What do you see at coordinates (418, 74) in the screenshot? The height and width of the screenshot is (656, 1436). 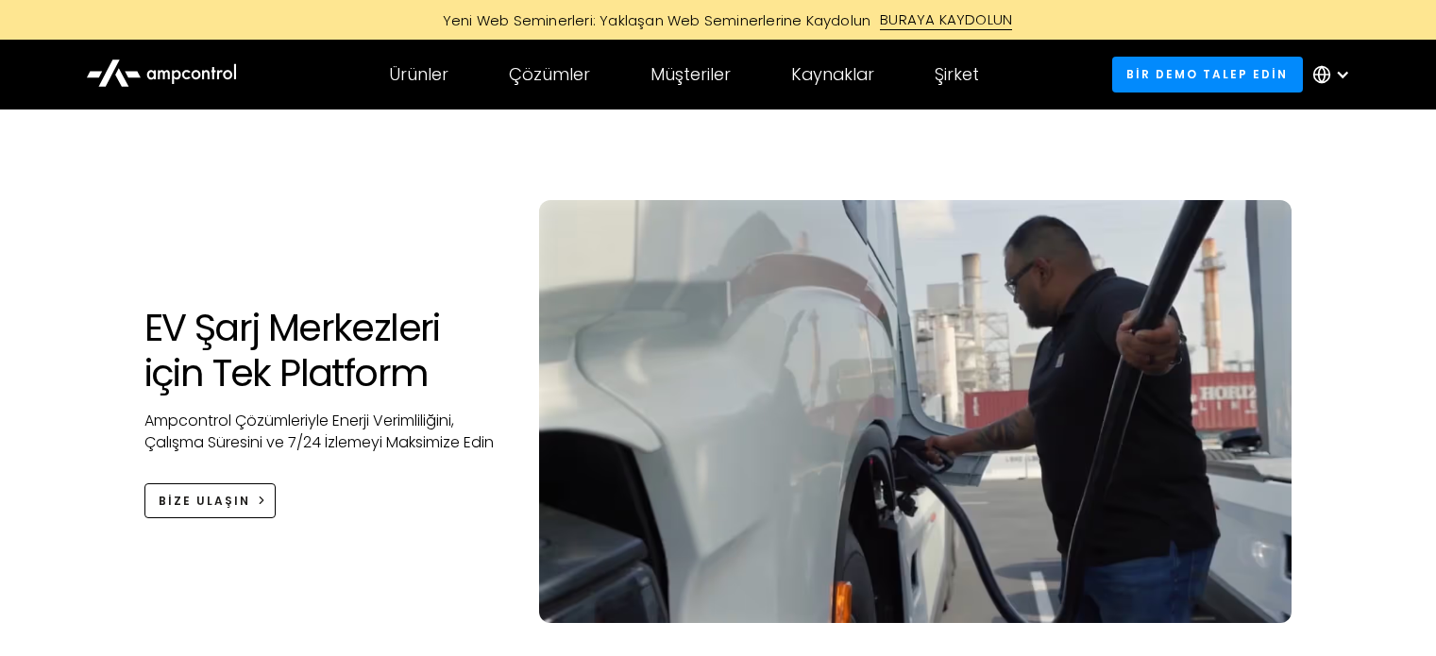 I see `font: Ürünler` at bounding box center [418, 74].